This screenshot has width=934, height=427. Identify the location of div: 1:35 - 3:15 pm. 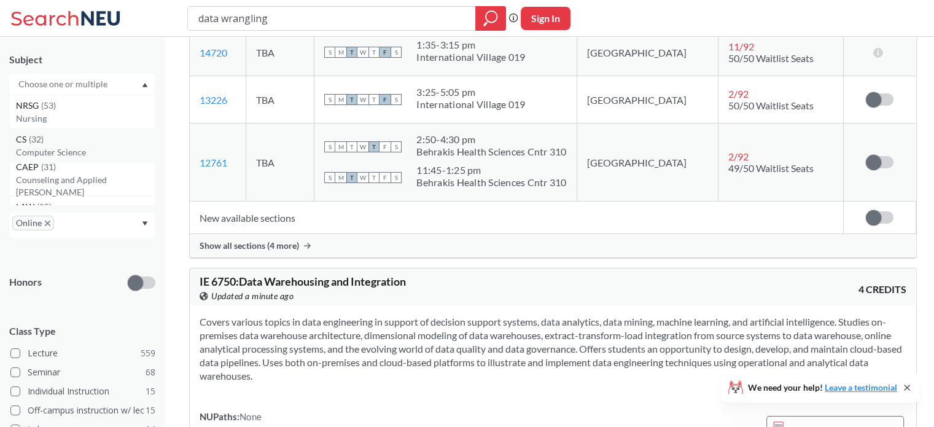
(470, 45).